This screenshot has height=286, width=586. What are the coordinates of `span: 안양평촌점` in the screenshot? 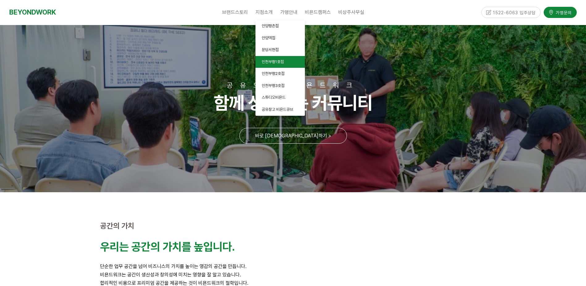 It's located at (270, 26).